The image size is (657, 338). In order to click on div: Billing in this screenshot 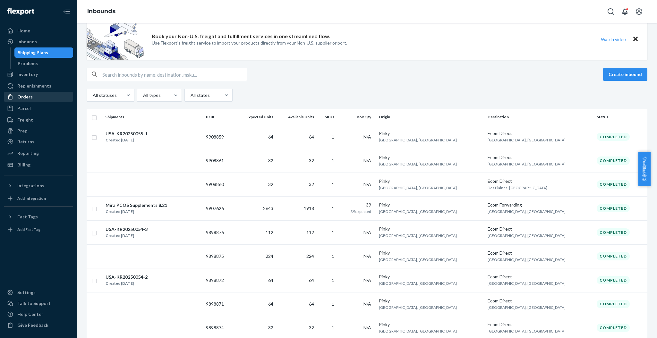, I will do `click(24, 165)`.